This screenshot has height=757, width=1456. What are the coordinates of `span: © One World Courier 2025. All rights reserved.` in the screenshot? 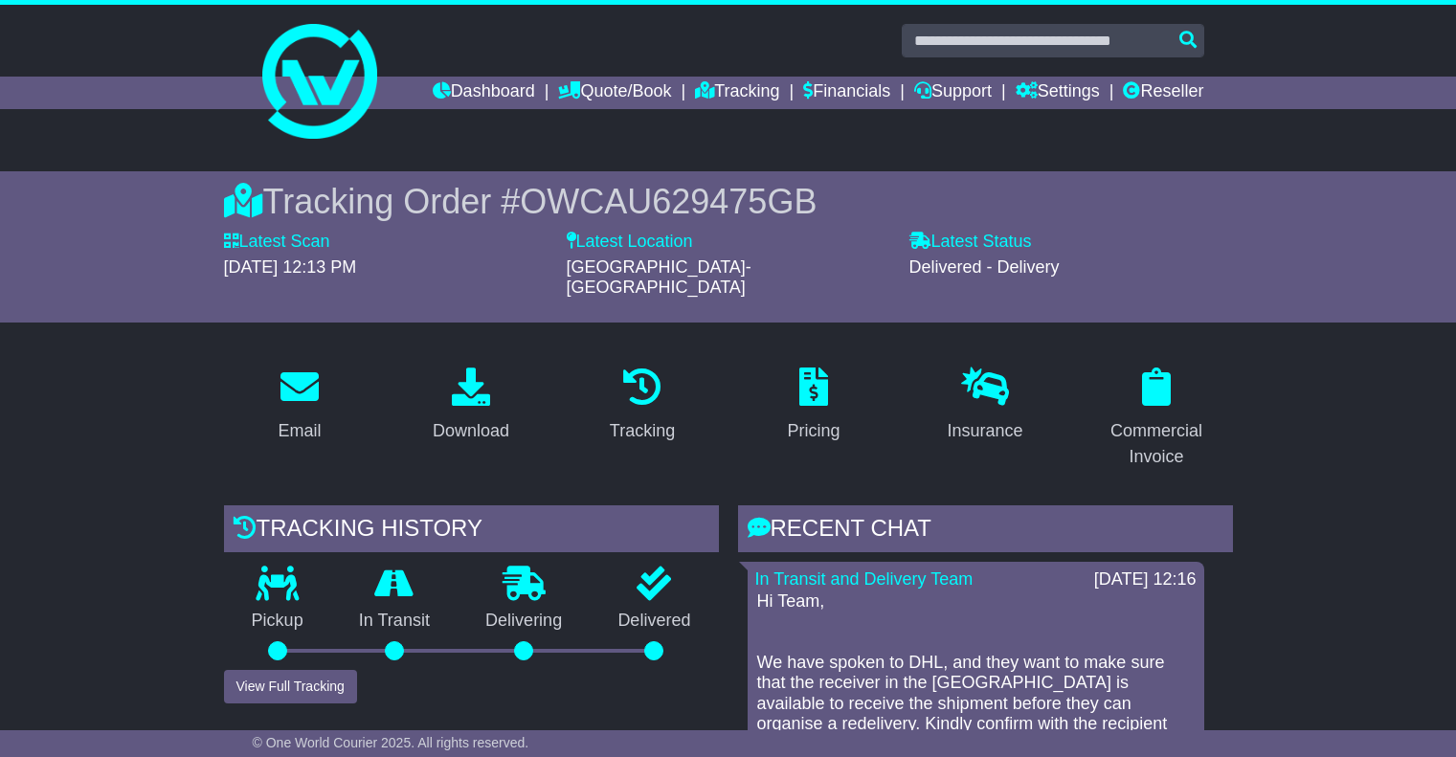 It's located at (391, 743).